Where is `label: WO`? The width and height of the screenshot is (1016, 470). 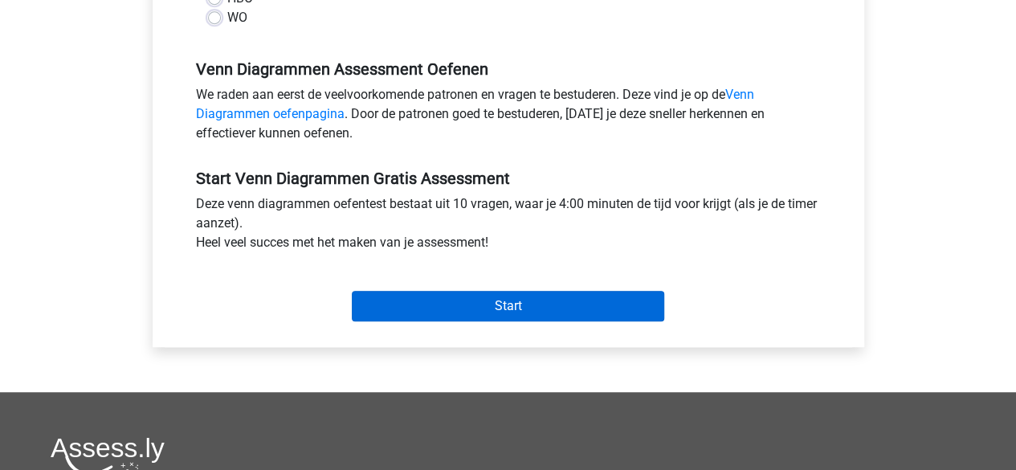
label: WO is located at coordinates (237, 18).